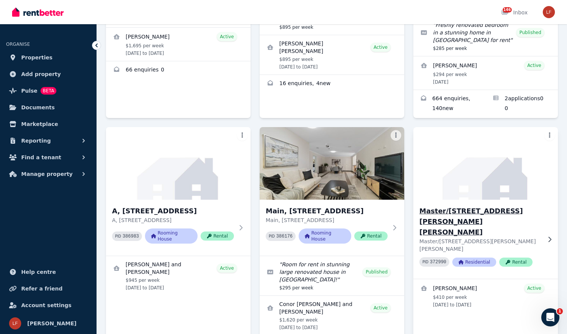  What do you see at coordinates (560, 312) in the screenshot?
I see `span: 1` at bounding box center [560, 312].